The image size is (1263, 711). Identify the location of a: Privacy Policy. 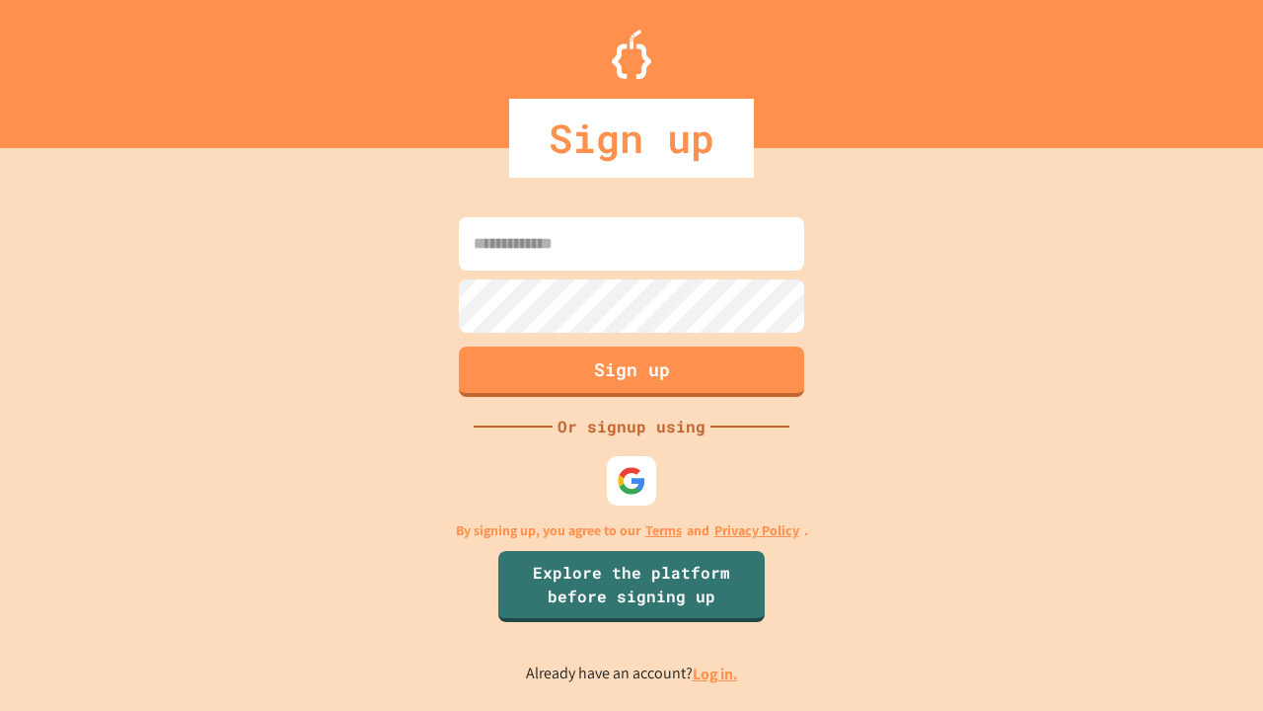
(757, 530).